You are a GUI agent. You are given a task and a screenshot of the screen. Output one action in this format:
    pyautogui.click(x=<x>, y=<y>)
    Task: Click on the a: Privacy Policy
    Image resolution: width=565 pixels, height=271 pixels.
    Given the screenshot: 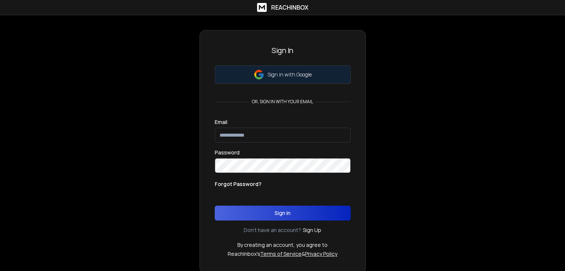 What is the action you would take?
    pyautogui.click(x=321, y=254)
    